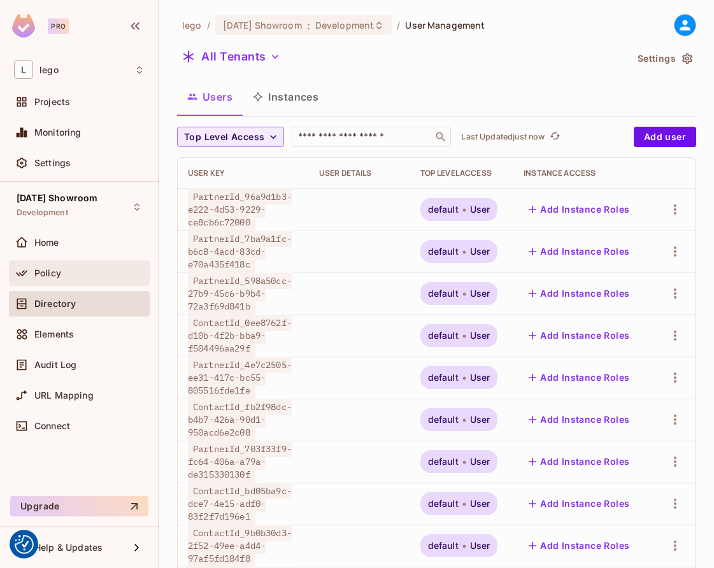 This screenshot has height=568, width=714. I want to click on button: Add user, so click(665, 137).